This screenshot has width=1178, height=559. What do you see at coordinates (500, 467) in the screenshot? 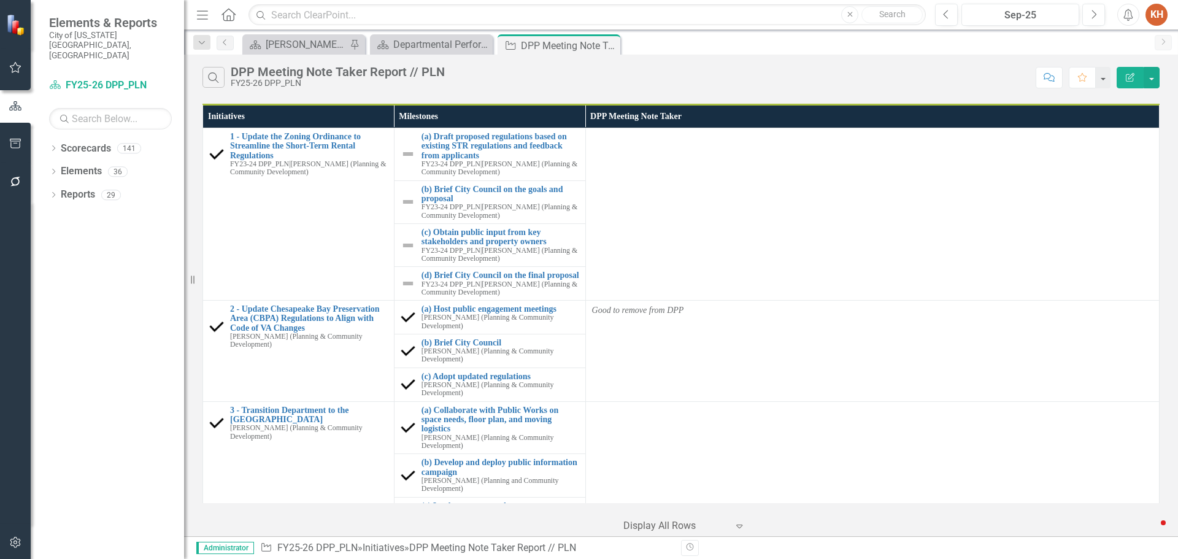
I see `a: (b) Develop and deploy public information campaign` at bounding box center [500, 467].